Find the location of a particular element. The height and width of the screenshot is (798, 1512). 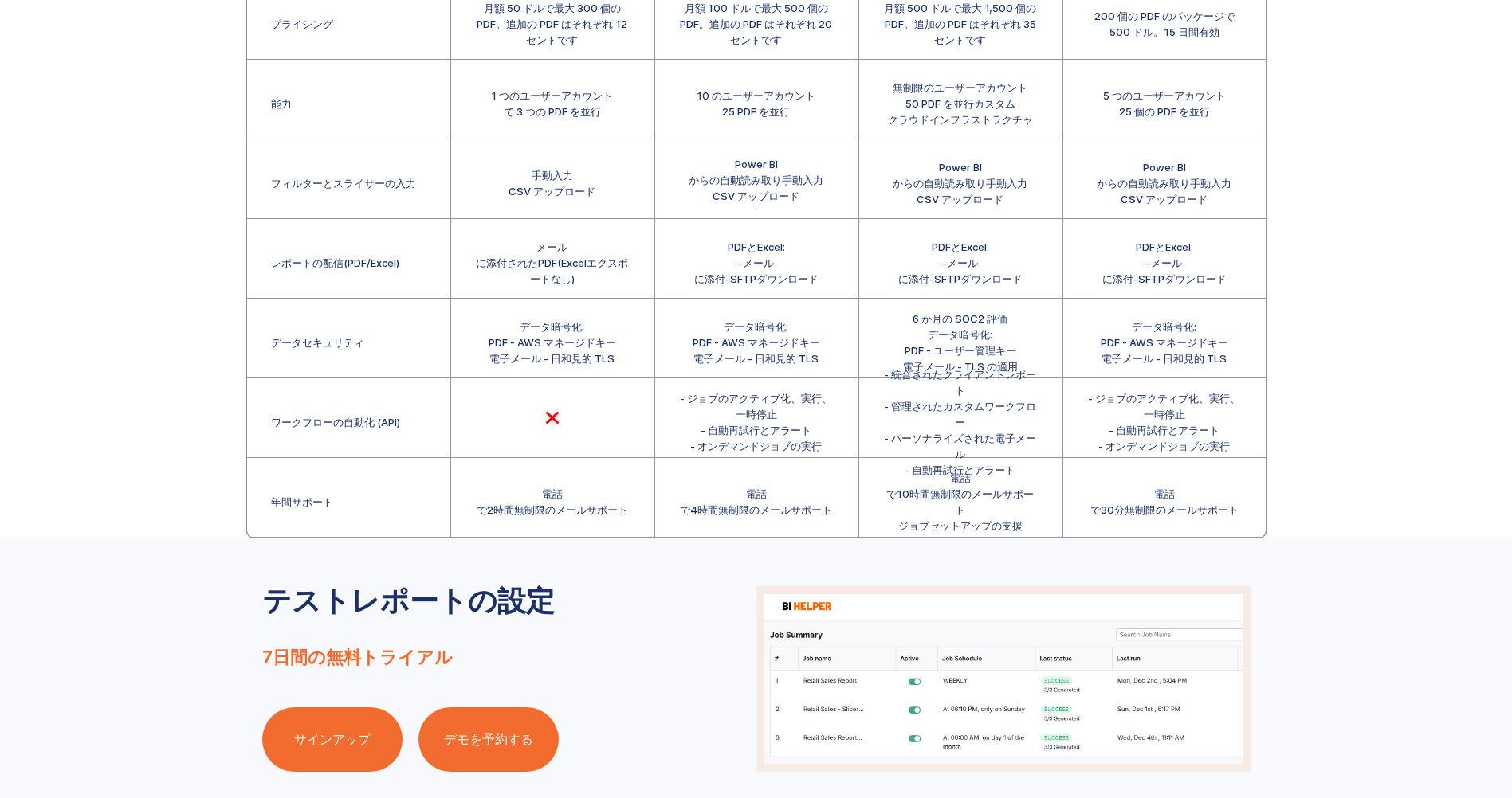

div: 200 個の PDF のパッケージで 500 ドル。15 日間有効 is located at coordinates (1165, 24).